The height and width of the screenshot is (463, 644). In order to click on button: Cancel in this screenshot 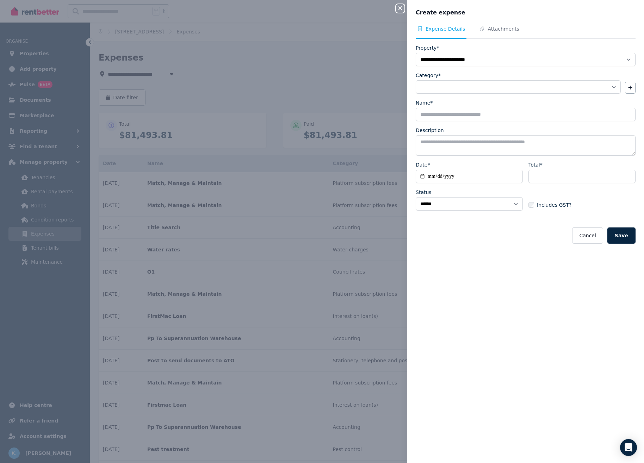, I will do `click(587, 236)`.